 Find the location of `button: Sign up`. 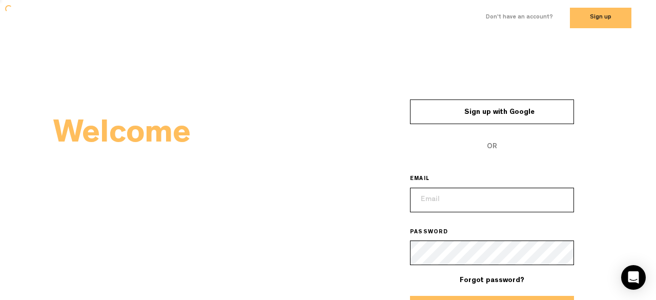

button: Sign up is located at coordinates (601, 18).